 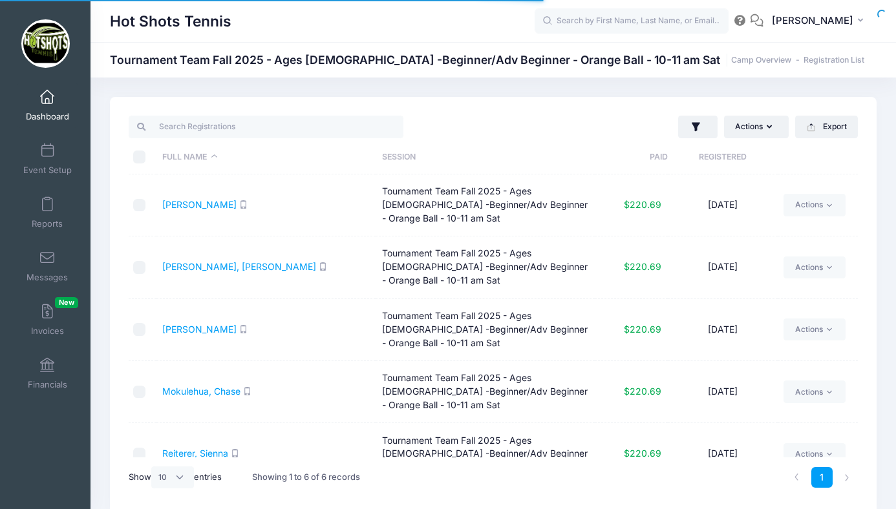 What do you see at coordinates (47, 159) in the screenshot?
I see `a: Event Setup` at bounding box center [47, 159].